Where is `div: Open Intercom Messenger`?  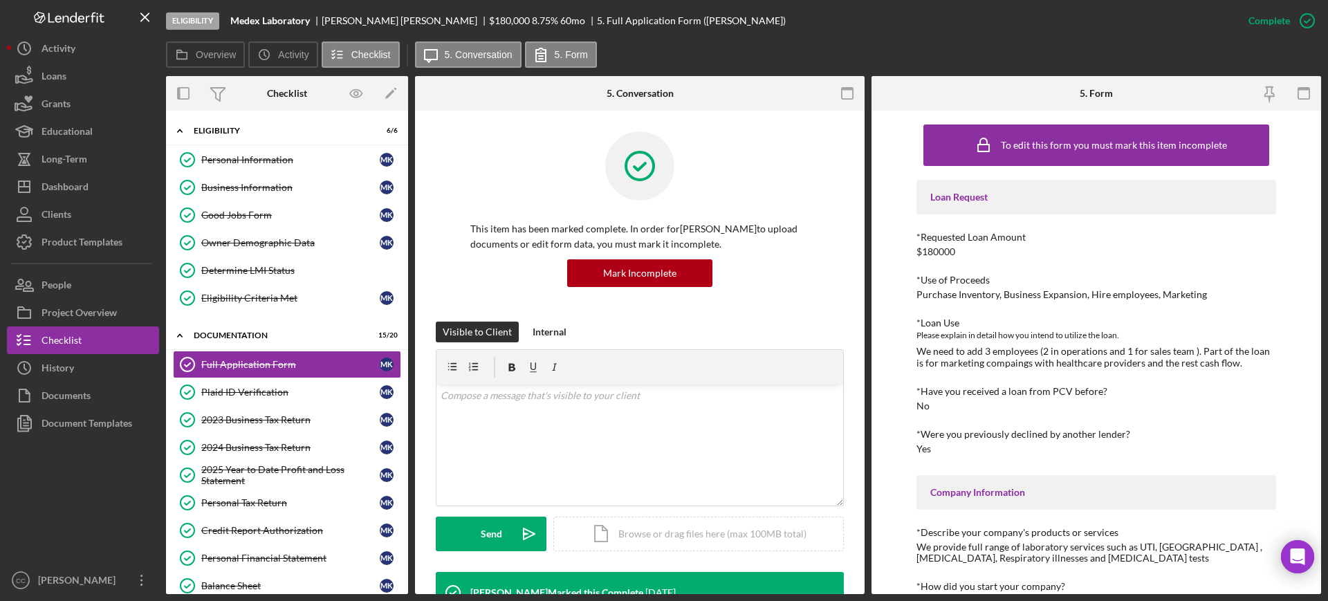
div: Open Intercom Messenger is located at coordinates (1298, 557).